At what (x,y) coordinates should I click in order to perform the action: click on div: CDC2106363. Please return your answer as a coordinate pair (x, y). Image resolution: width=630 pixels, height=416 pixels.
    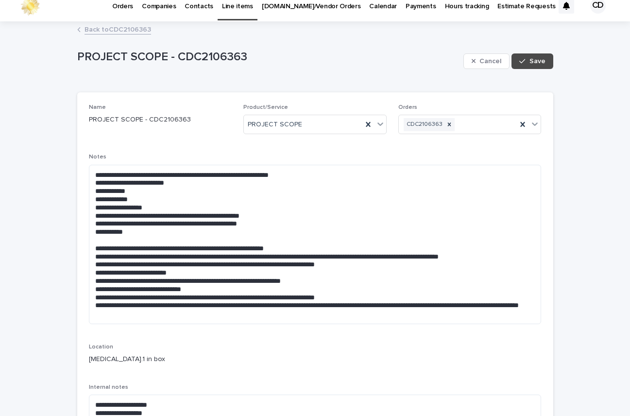
    Looking at the image, I should click on (424, 124).